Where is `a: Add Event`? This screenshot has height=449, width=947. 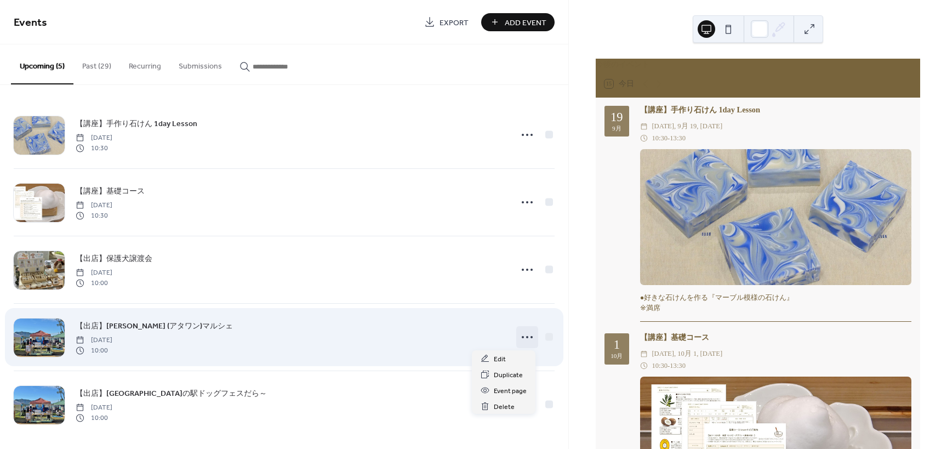
a: Add Event is located at coordinates (518, 22).